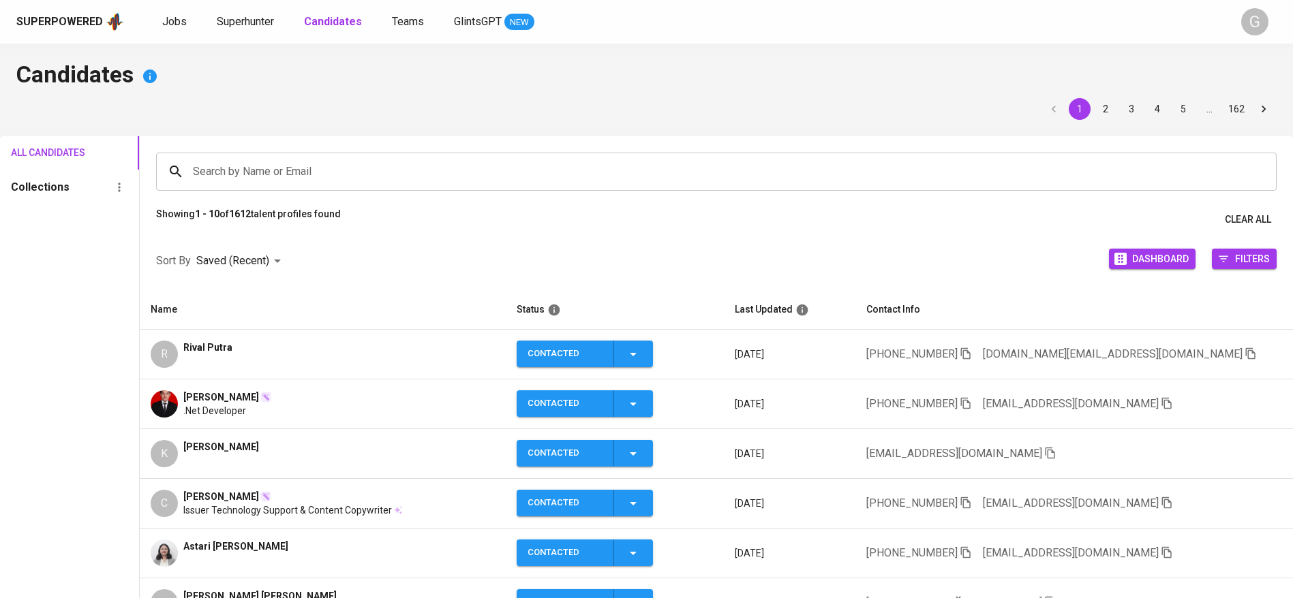  I want to click on div: K, so click(164, 454).